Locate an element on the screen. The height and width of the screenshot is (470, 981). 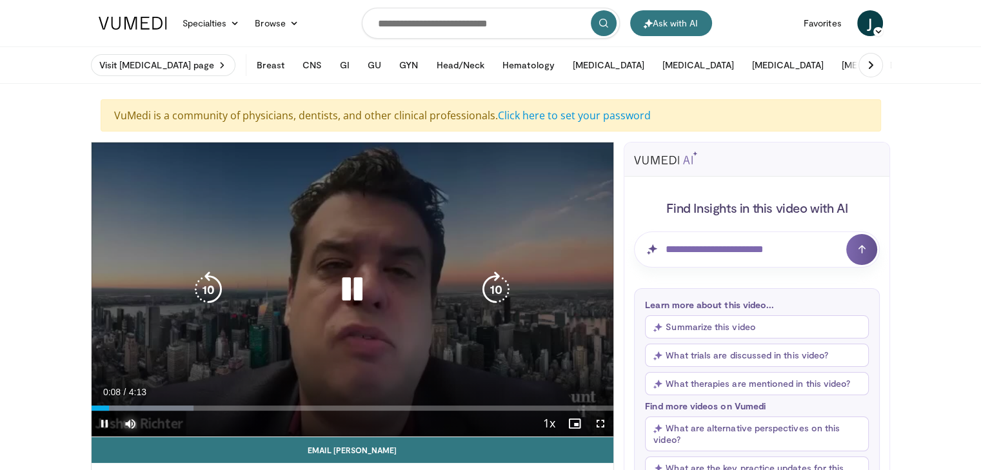
button: Hematology is located at coordinates (528, 65).